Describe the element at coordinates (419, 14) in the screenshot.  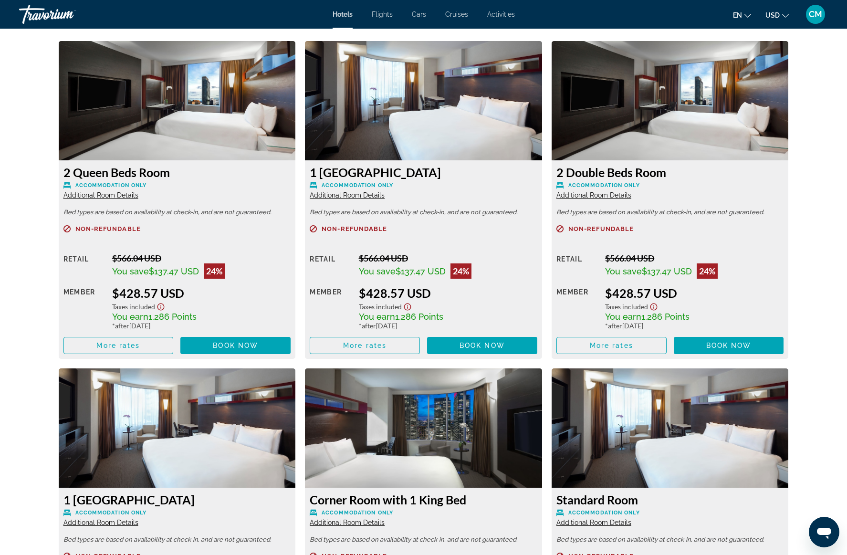
I see `span: Cars` at that location.